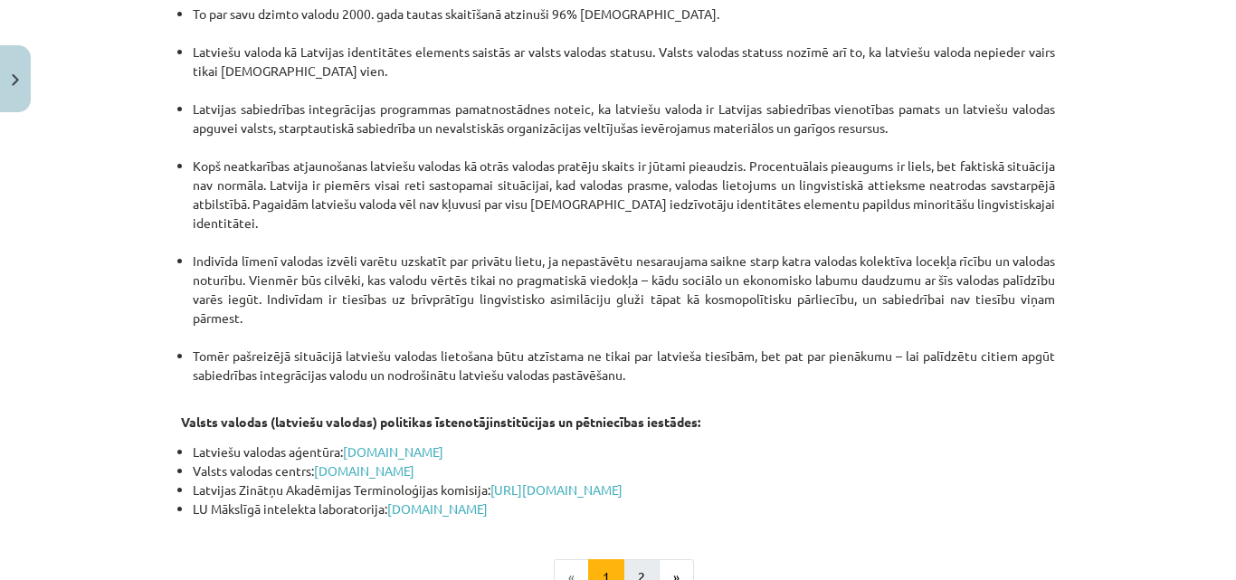 The image size is (1236, 580). I want to click on li: Latviešu valoda kā Latvijas identitātes elements saistās ar valsts valodas statusu. Valsts valoda..., so click(624, 71).